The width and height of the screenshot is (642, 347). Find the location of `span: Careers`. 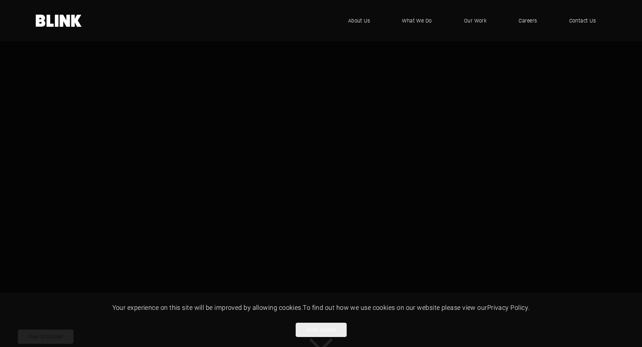

span: Careers is located at coordinates (527, 21).